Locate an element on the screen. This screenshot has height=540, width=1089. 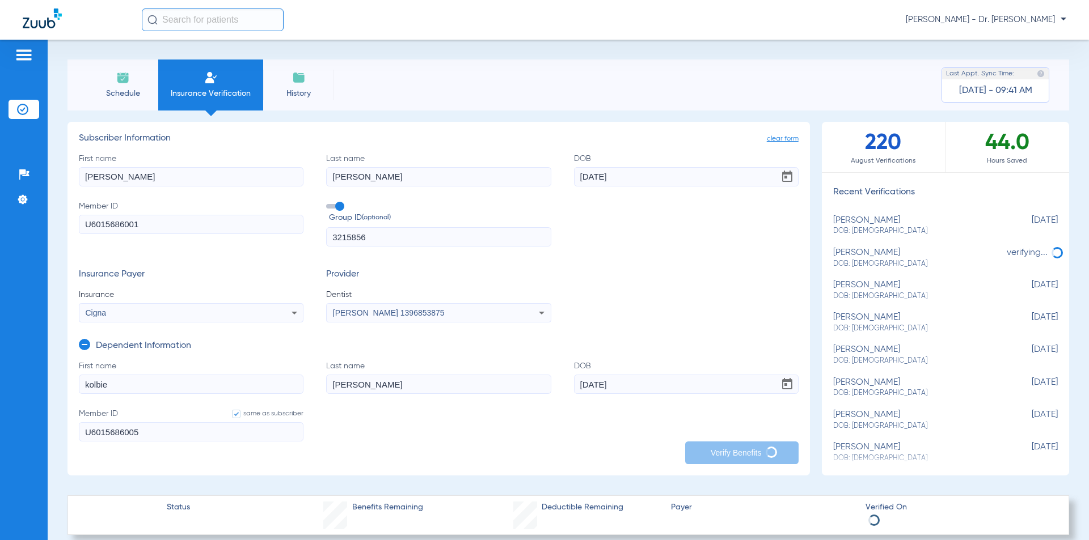
img: Zuub Logo is located at coordinates (42, 18).